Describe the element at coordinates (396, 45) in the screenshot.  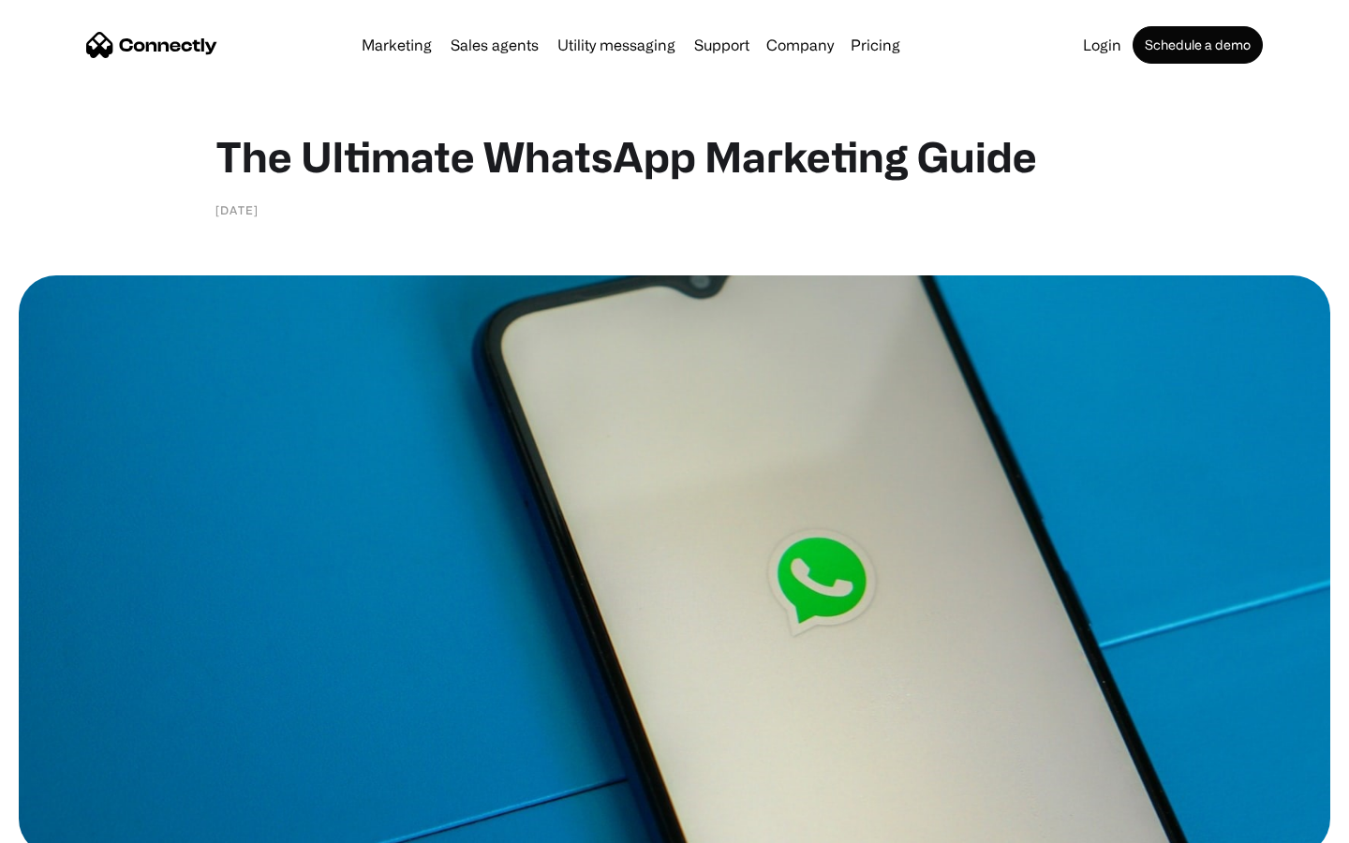
I see `a: Marketing` at that location.